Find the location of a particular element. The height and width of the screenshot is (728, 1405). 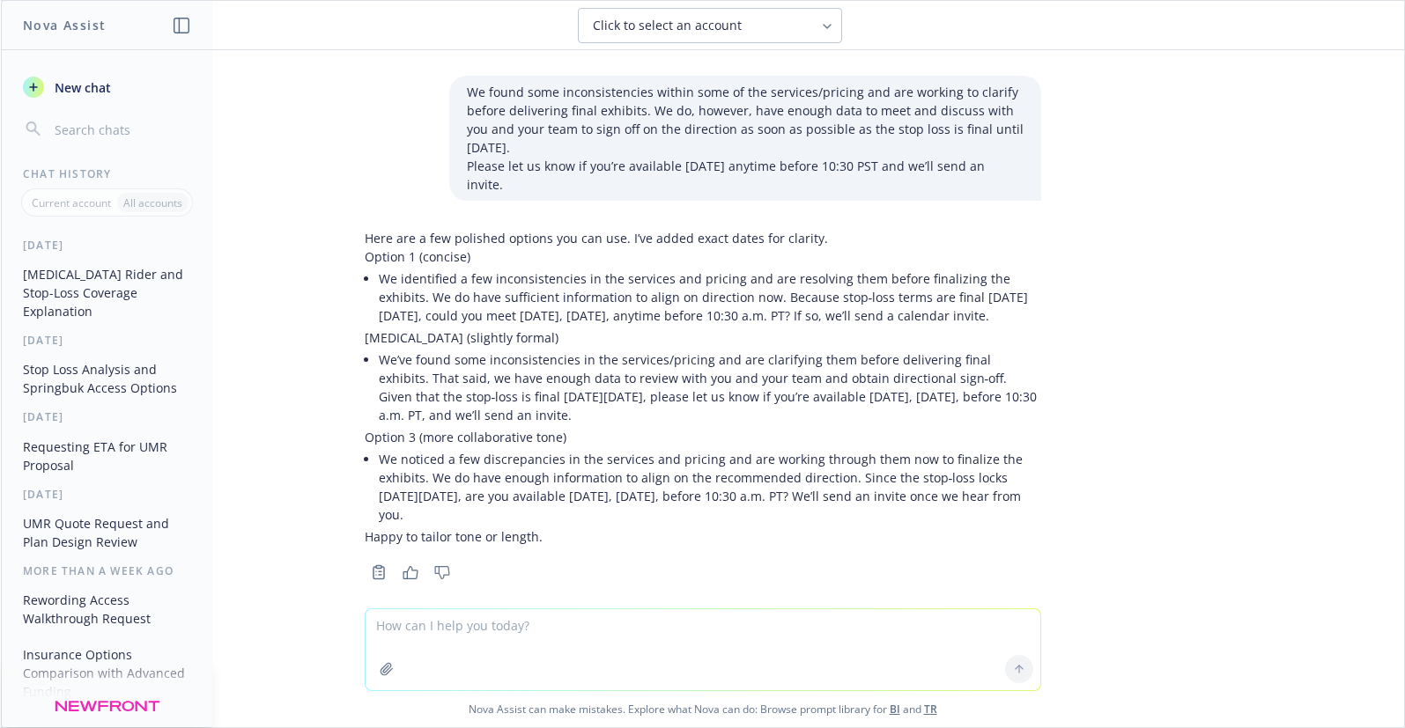

span: Click to select an account is located at coordinates (667, 26).